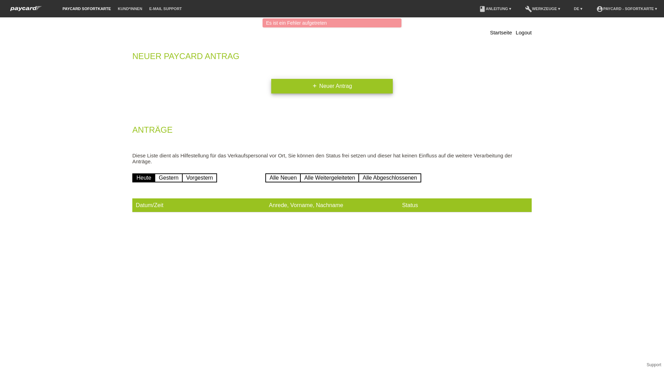 The image size is (664, 369). I want to click on a: Support, so click(654, 365).